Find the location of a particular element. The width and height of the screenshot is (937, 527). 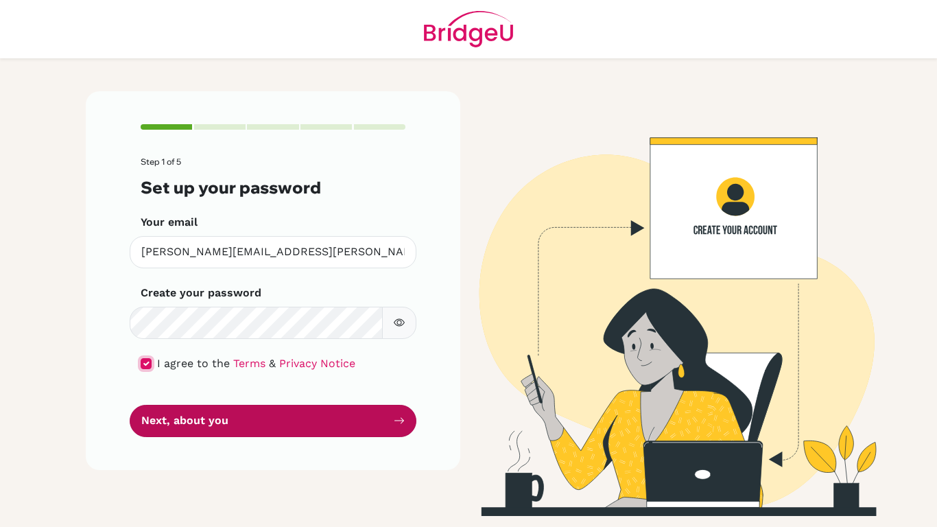

a: Privacy Notice is located at coordinates (317, 363).